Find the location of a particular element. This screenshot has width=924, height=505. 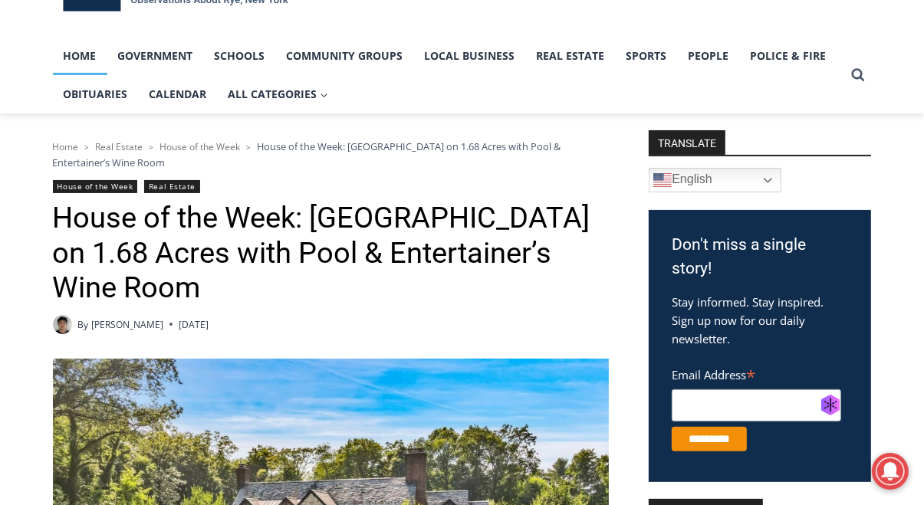

img: en is located at coordinates (662, 180).